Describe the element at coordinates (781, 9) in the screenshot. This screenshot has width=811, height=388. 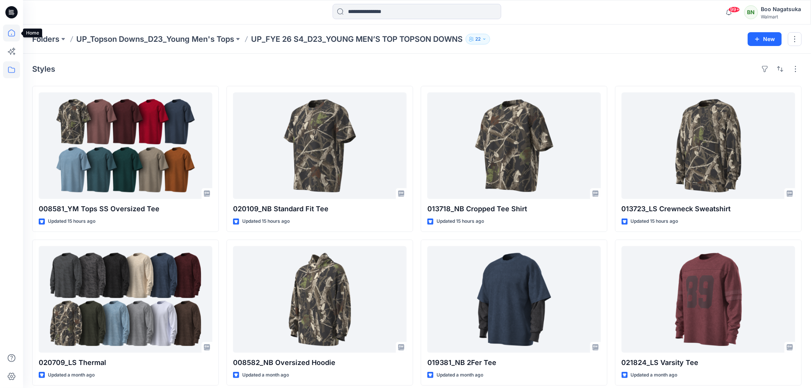
I see `div: Boo Nagatsuka` at that location.